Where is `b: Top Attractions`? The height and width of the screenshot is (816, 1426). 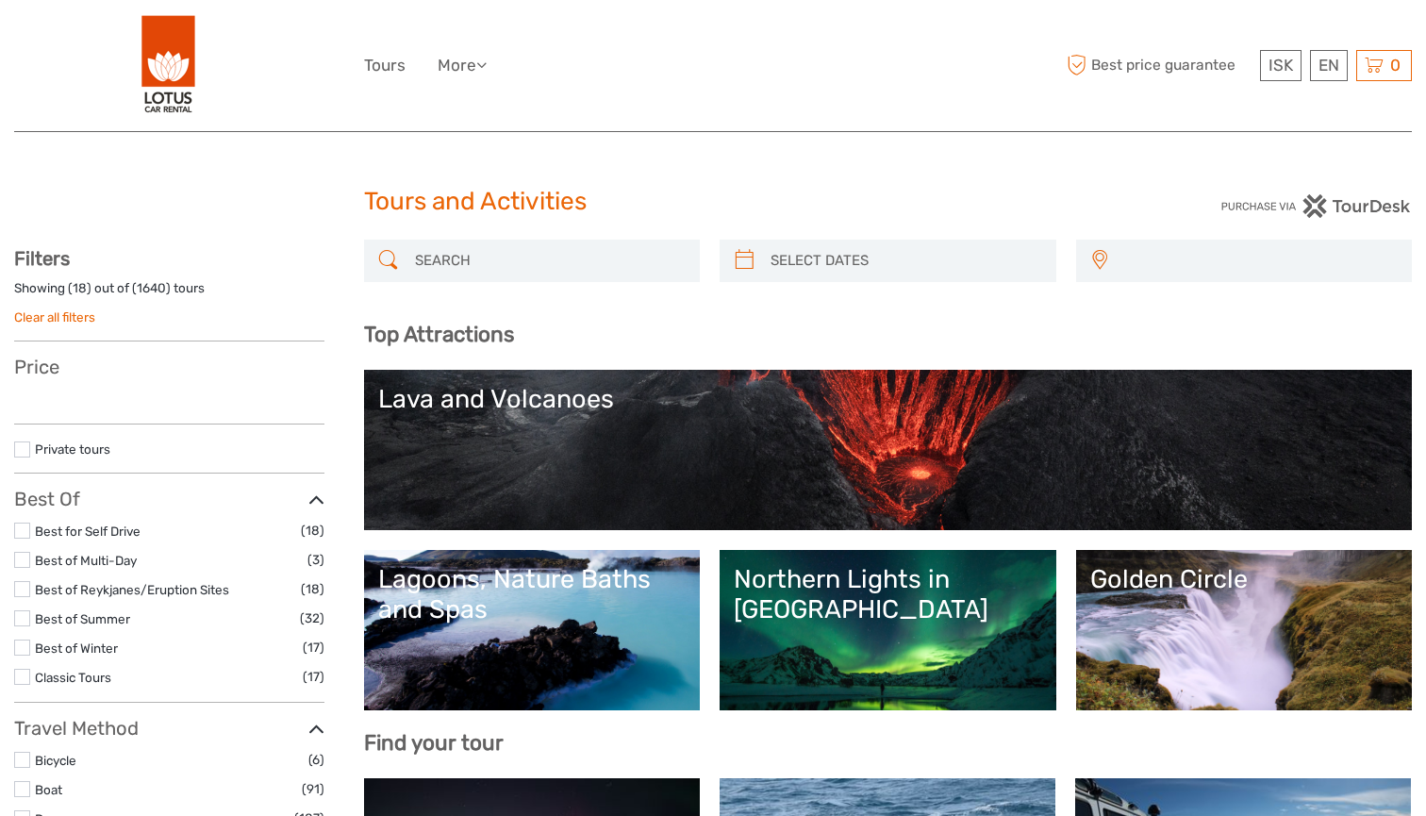
b: Top Attractions is located at coordinates (438, 334).